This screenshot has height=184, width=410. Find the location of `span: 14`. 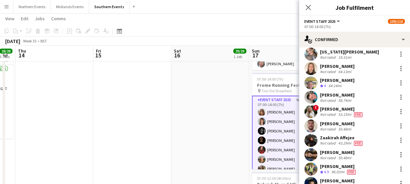

span: 14 is located at coordinates (22, 55).